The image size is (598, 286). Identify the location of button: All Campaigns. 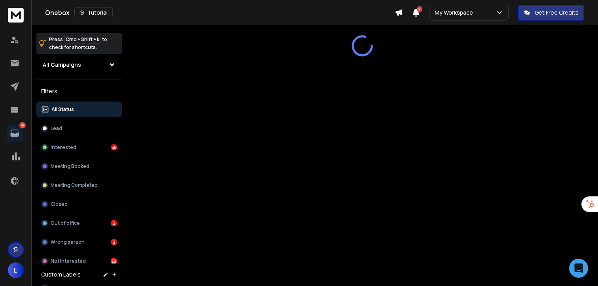
(79, 65).